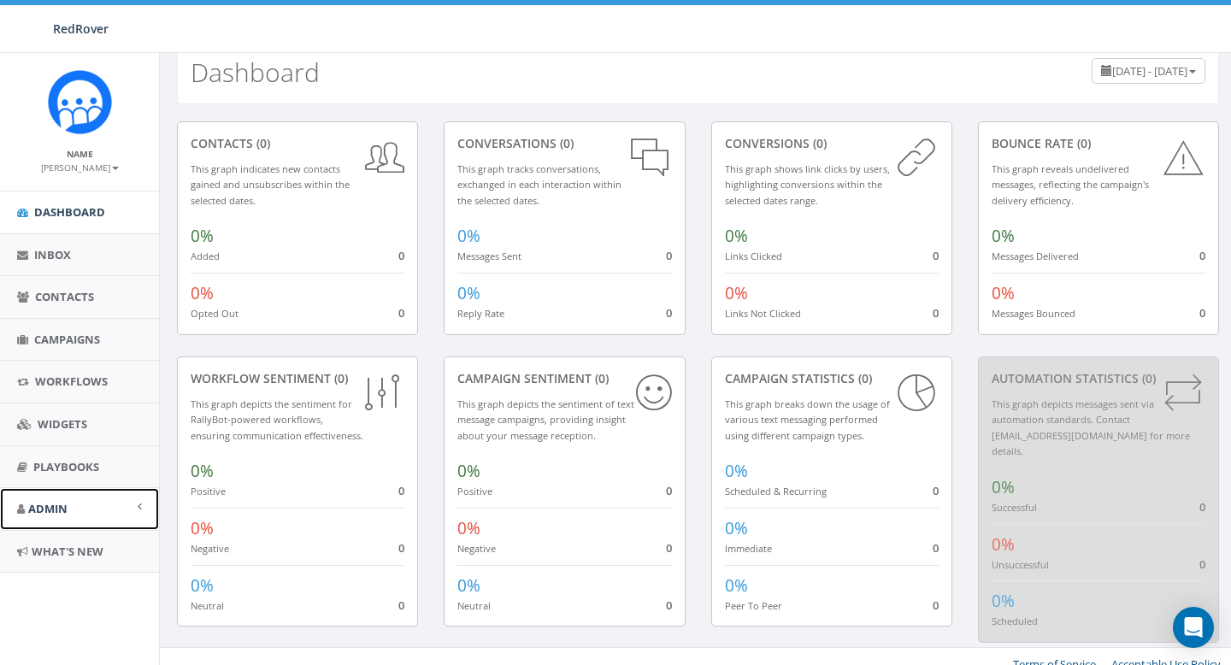  What do you see at coordinates (48, 508) in the screenshot?
I see `span: Admin` at bounding box center [48, 508].